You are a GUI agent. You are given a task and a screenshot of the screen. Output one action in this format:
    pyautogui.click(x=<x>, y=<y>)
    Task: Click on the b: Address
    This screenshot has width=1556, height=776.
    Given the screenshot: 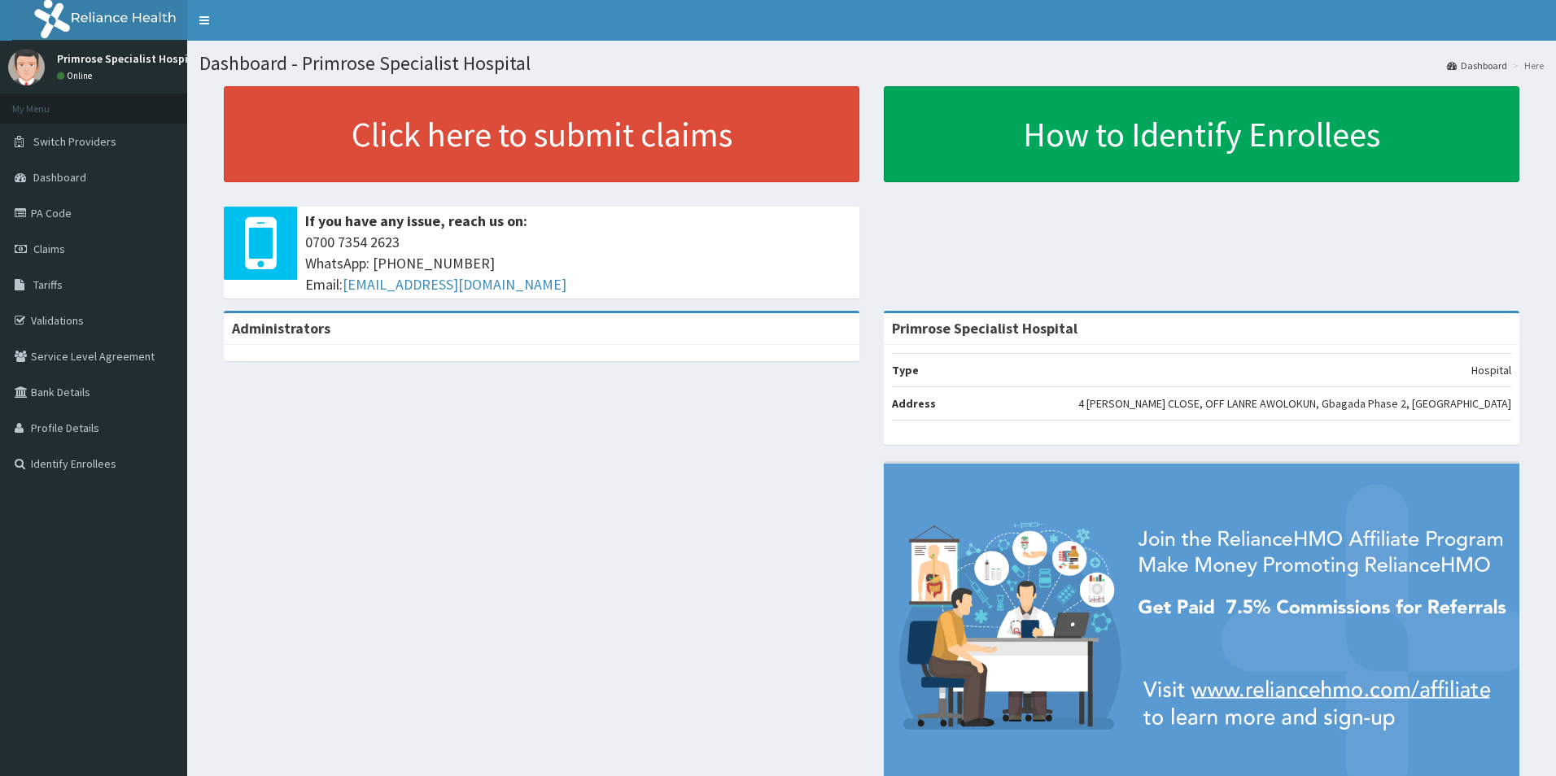 What is the action you would take?
    pyautogui.click(x=914, y=404)
    